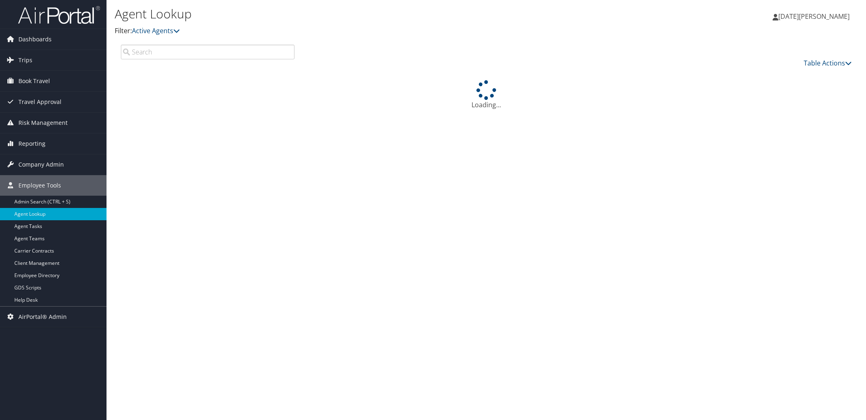  What do you see at coordinates (32, 144) in the screenshot?
I see `span: Reporting` at bounding box center [32, 144].